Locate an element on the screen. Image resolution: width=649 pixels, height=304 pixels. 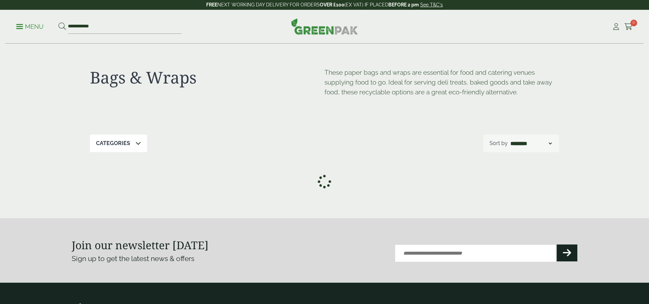
strong: BEFORE 2 pm is located at coordinates (404, 5).